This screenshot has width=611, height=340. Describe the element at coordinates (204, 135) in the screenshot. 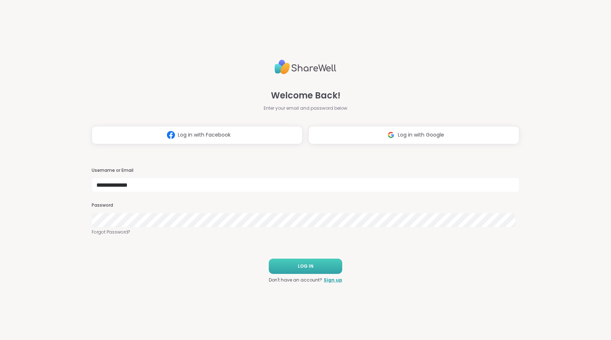

I see `span: Log in with Facebook` at that location.